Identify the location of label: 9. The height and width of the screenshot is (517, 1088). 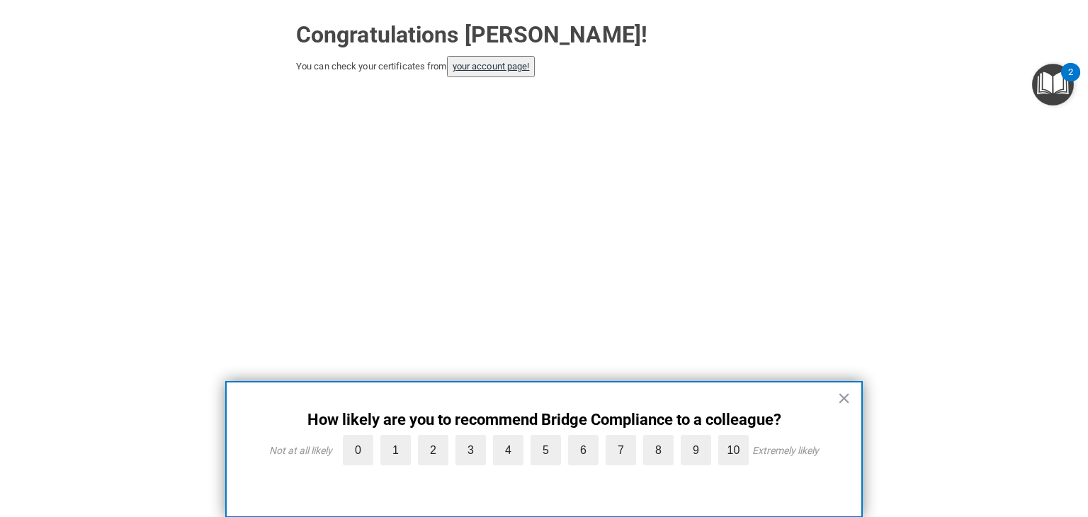
(696, 450).